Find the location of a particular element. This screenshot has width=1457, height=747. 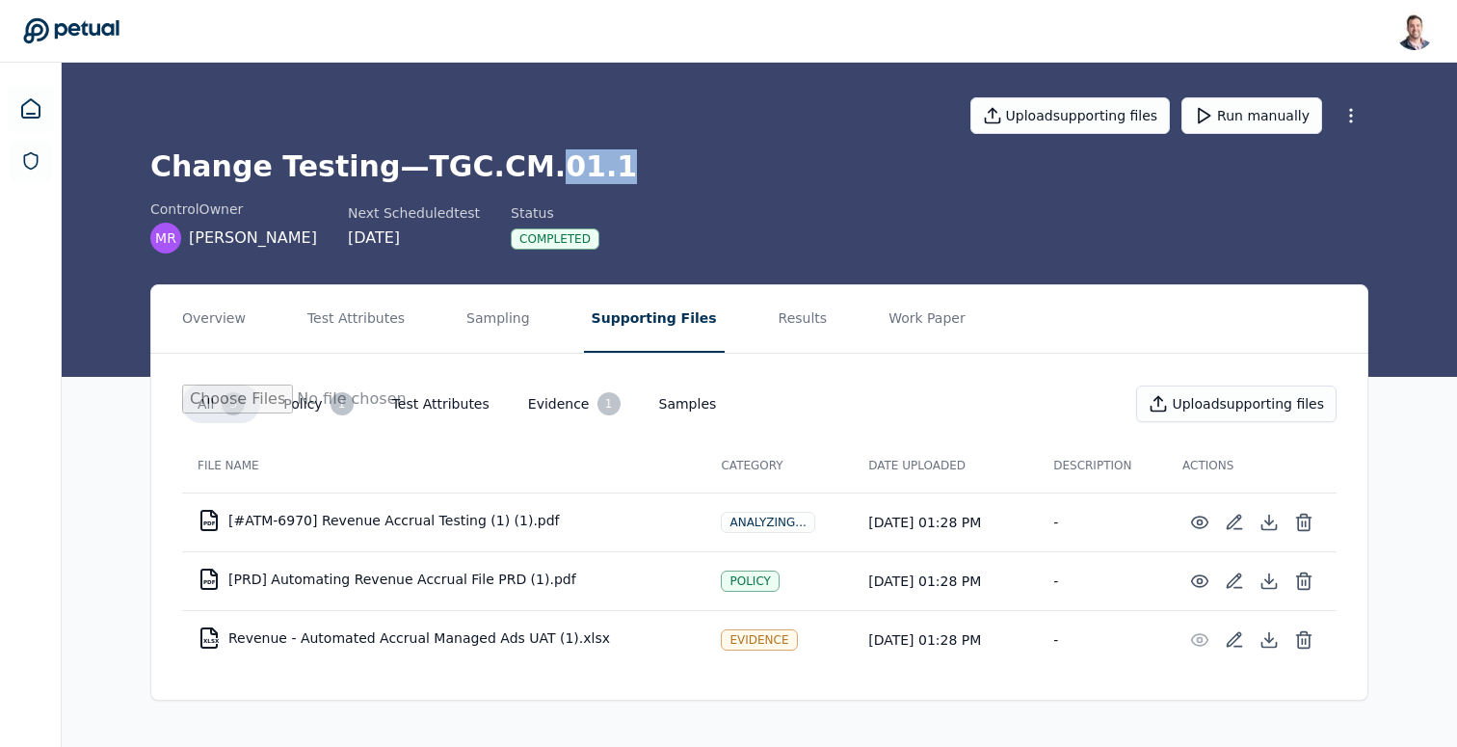

th: Category is located at coordinates (779, 465).